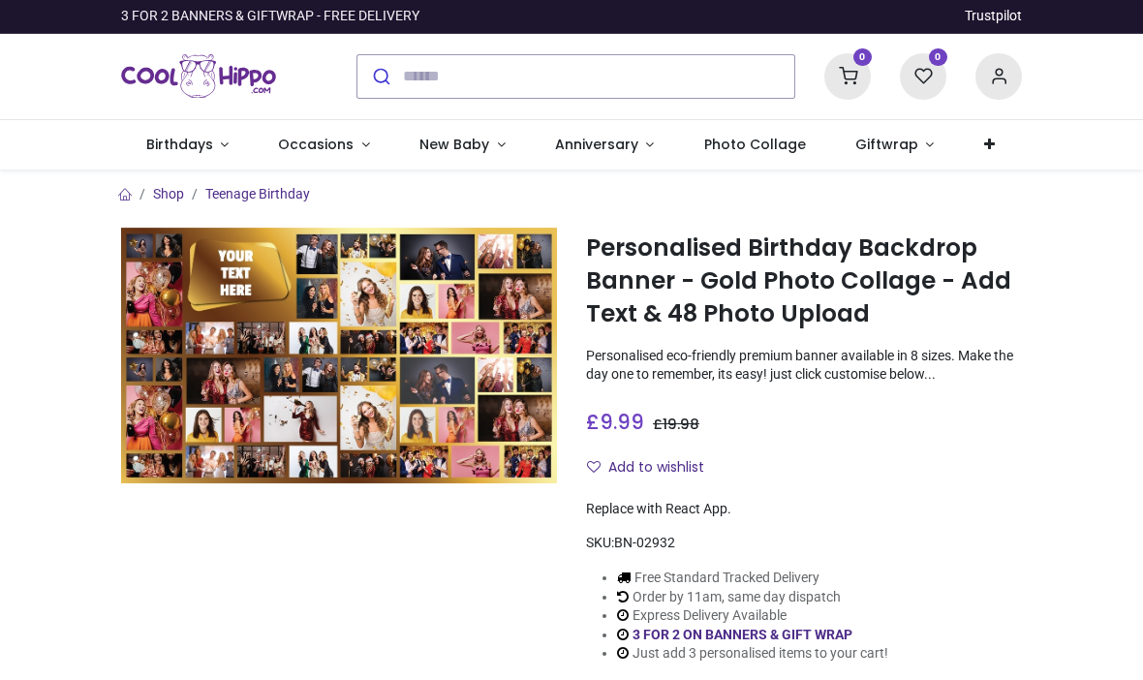 Image resolution: width=1143 pixels, height=680 pixels. What do you see at coordinates (886, 144) in the screenshot?
I see `span: Giftwrap` at bounding box center [886, 144].